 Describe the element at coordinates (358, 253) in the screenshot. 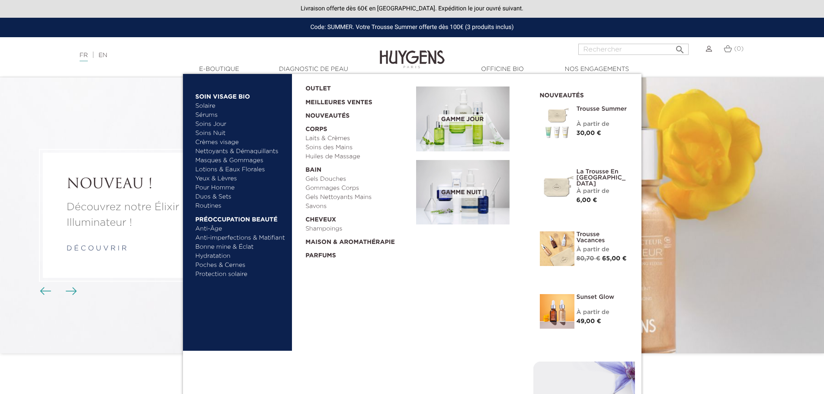

I see `a: Parfums` at that location.